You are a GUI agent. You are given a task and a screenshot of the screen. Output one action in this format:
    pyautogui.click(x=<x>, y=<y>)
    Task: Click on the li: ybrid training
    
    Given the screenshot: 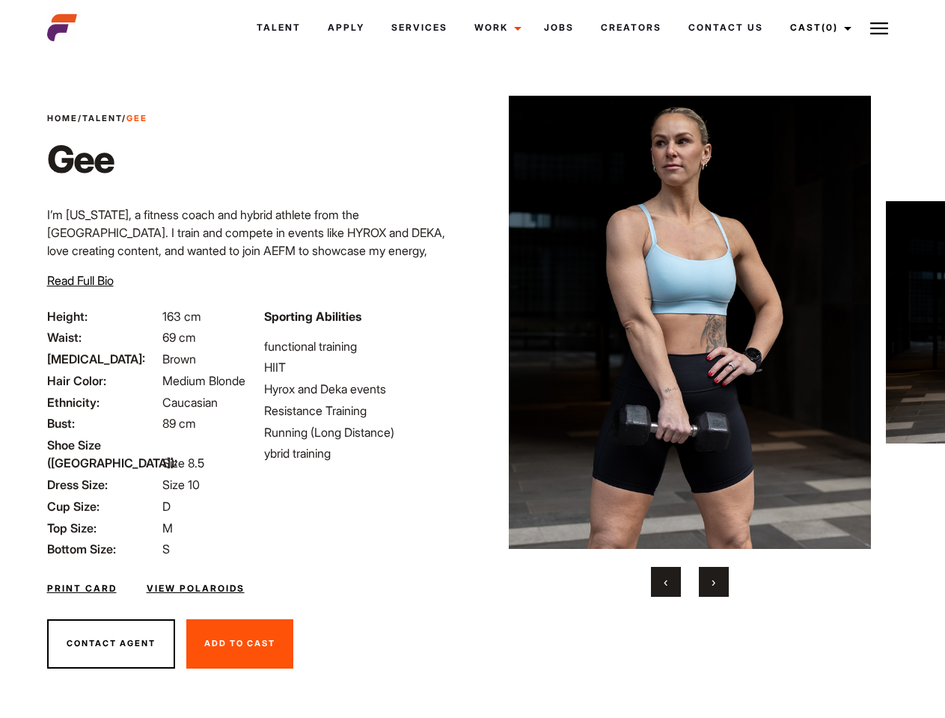 What is the action you would take?
    pyautogui.click(x=363, y=453)
    